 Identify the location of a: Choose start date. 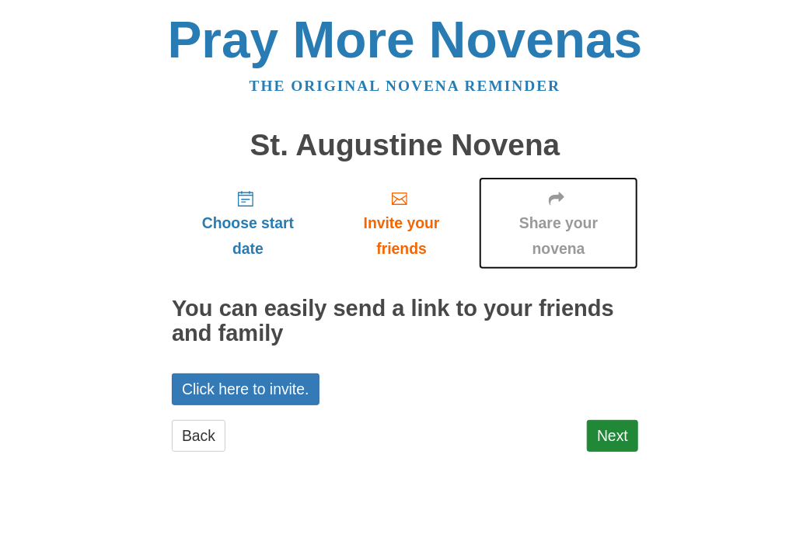
(248, 223).